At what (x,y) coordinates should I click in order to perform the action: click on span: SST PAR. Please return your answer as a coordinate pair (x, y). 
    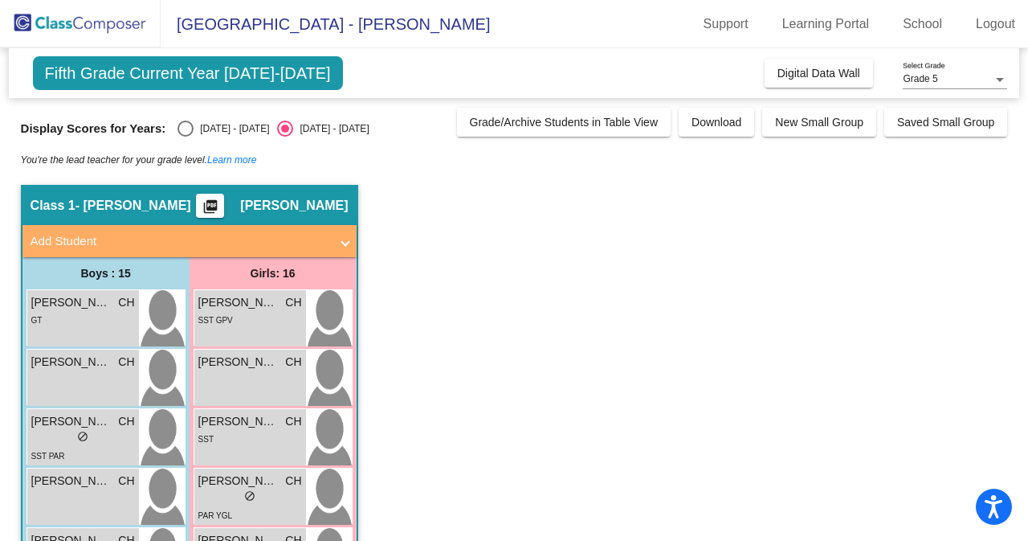
    Looking at the image, I should click on (48, 455).